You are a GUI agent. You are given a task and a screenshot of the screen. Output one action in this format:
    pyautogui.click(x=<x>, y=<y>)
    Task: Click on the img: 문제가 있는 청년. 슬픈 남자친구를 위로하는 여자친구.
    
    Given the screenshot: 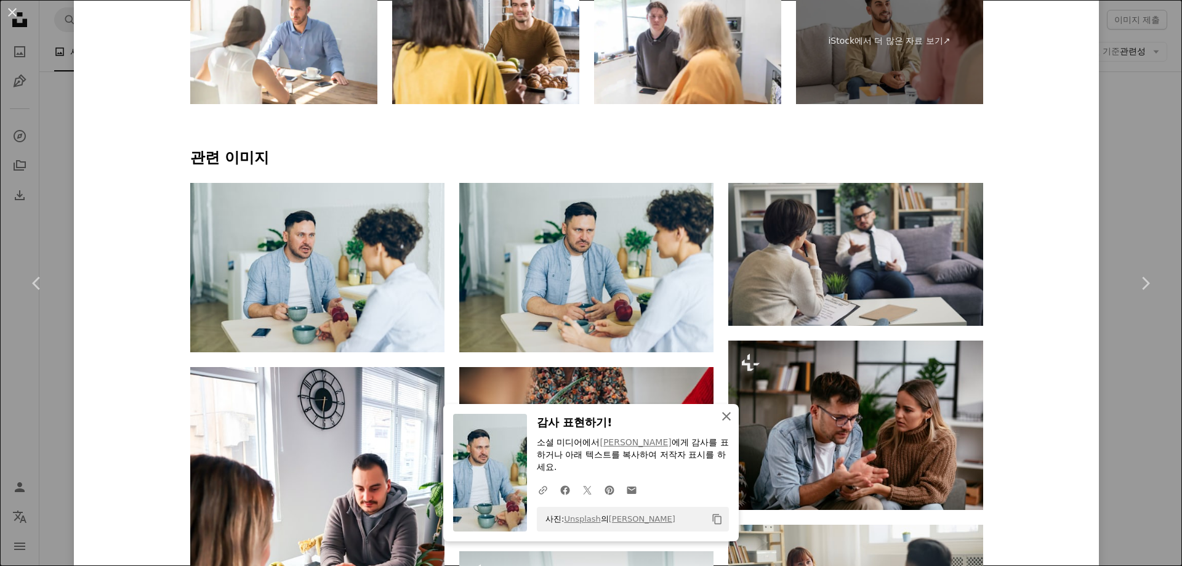 What is the action you would take?
    pyautogui.click(x=855, y=425)
    